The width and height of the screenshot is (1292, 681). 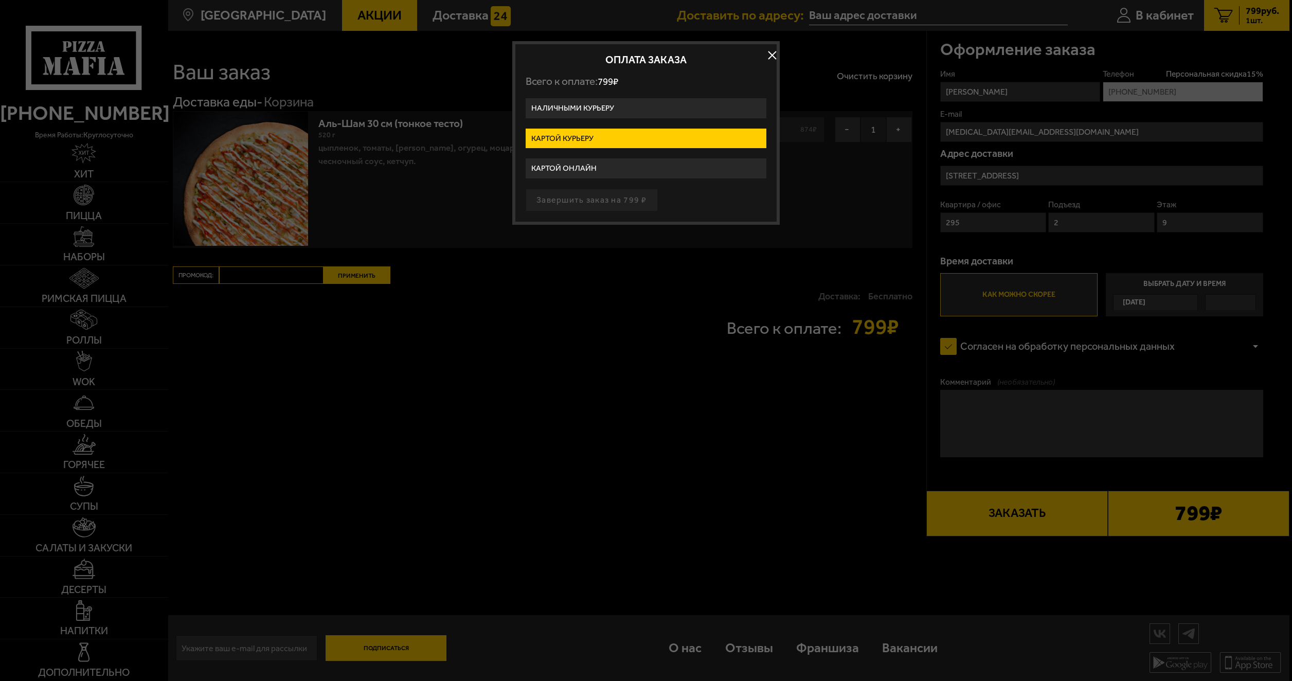 I want to click on h2: Оплата заказа, so click(x=646, y=60).